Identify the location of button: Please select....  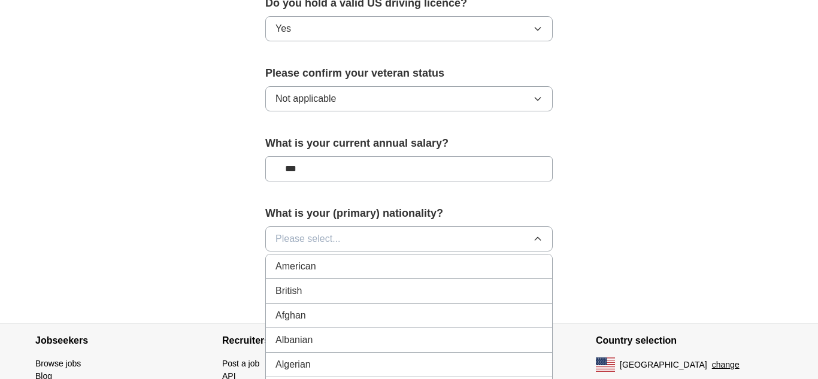
(409, 239).